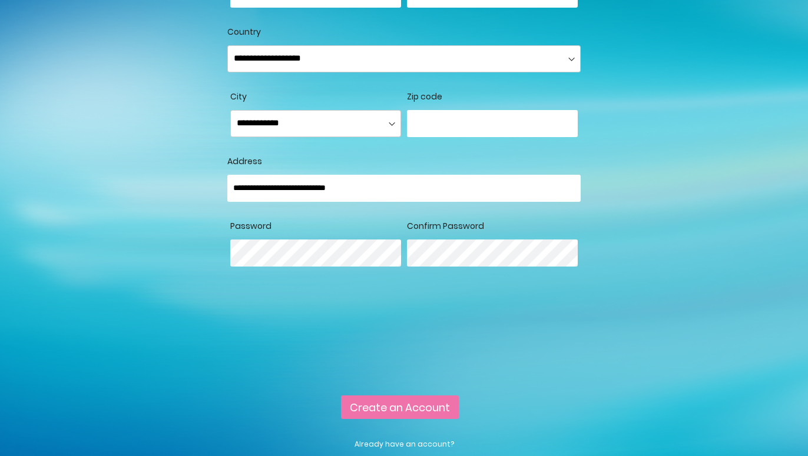  I want to click on span: Address, so click(244, 161).